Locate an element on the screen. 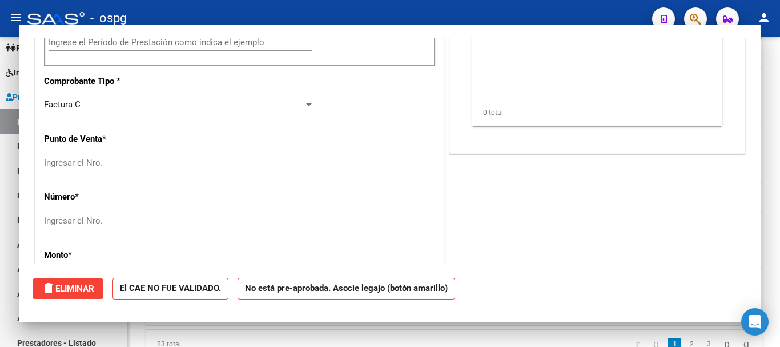  span: Factura C is located at coordinates (62, 105).